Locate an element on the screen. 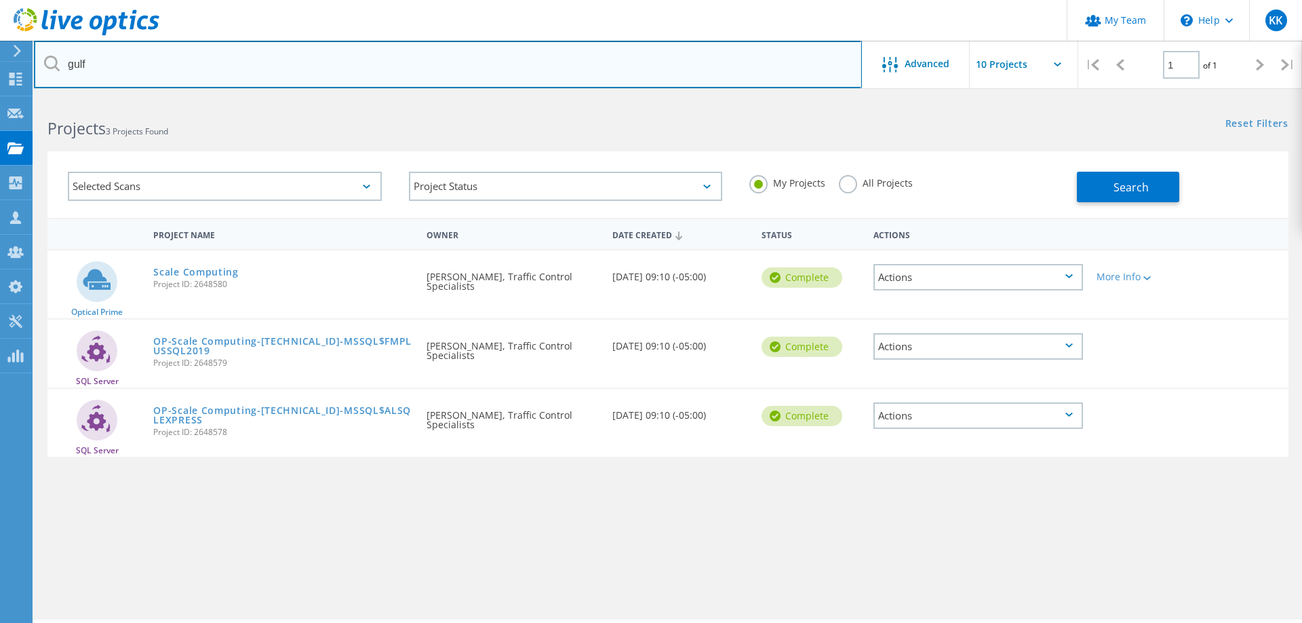  div: Status is located at coordinates (811, 233).